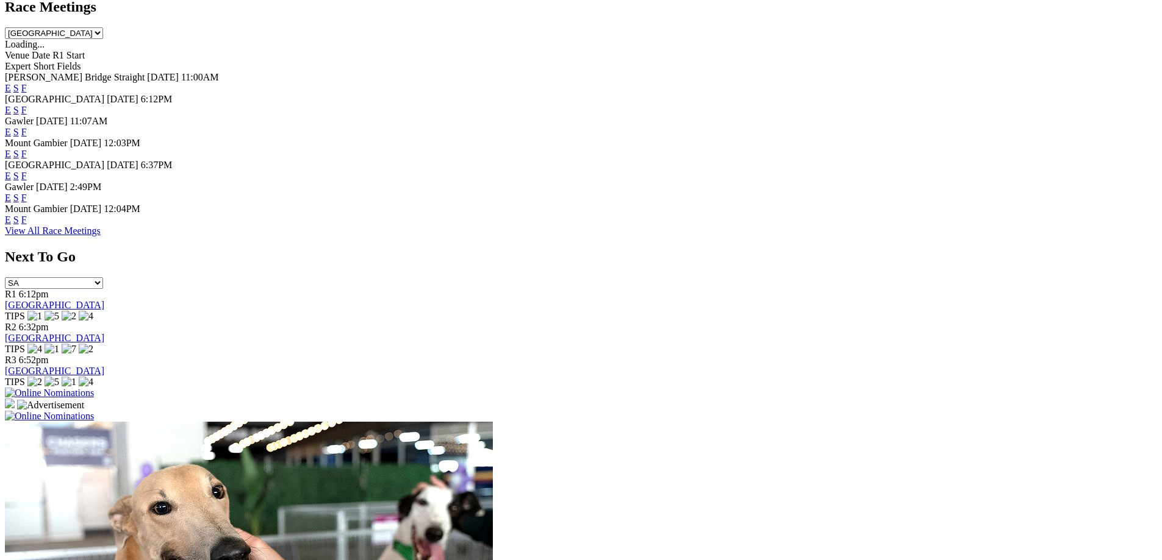 This screenshot has width=1162, height=560. Describe the element at coordinates (24, 44) in the screenshot. I see `span: Loading...` at that location.